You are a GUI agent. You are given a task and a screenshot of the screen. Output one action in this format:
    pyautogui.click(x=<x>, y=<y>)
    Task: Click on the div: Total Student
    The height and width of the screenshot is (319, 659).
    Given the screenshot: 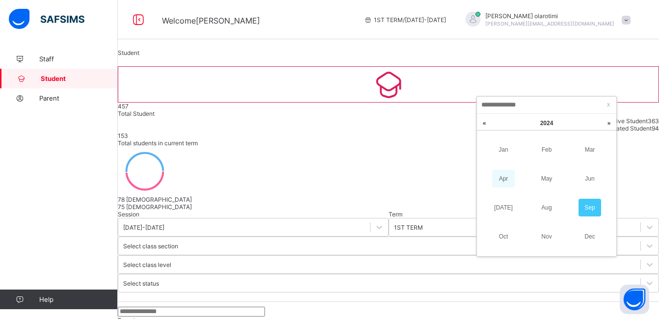 What is the action you would take?
    pyautogui.click(x=388, y=113)
    